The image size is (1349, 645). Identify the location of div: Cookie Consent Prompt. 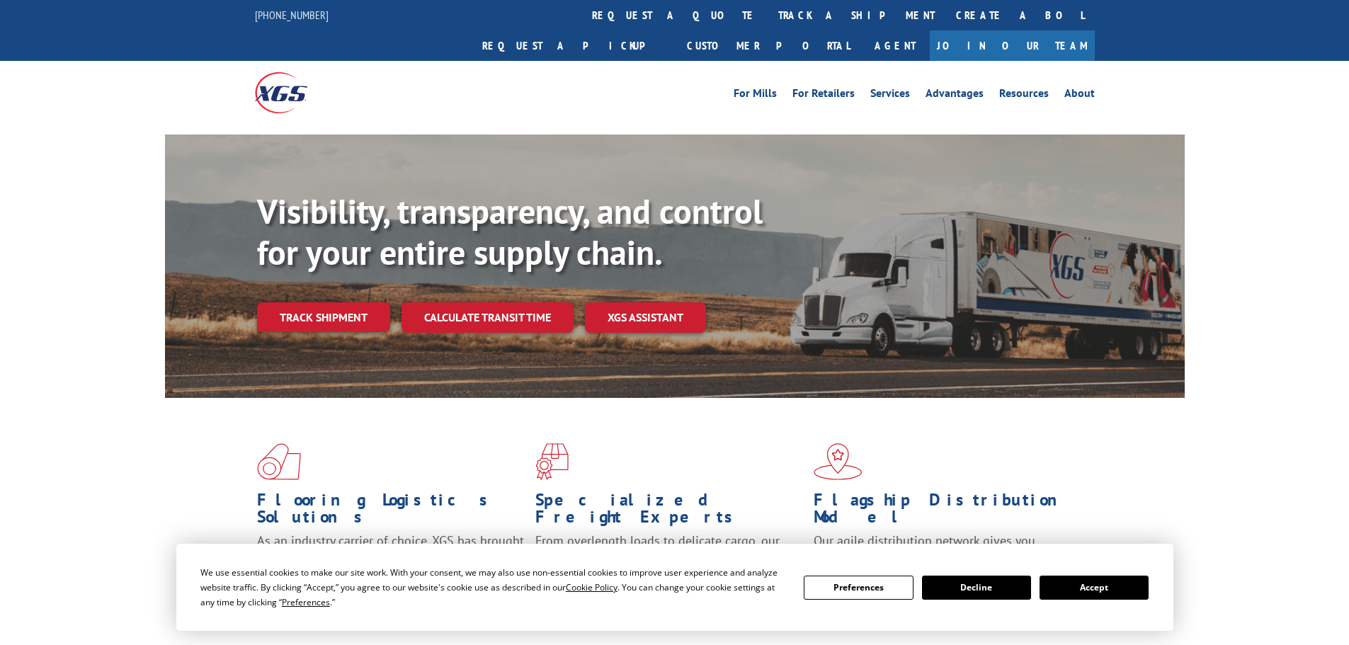
(675, 587).